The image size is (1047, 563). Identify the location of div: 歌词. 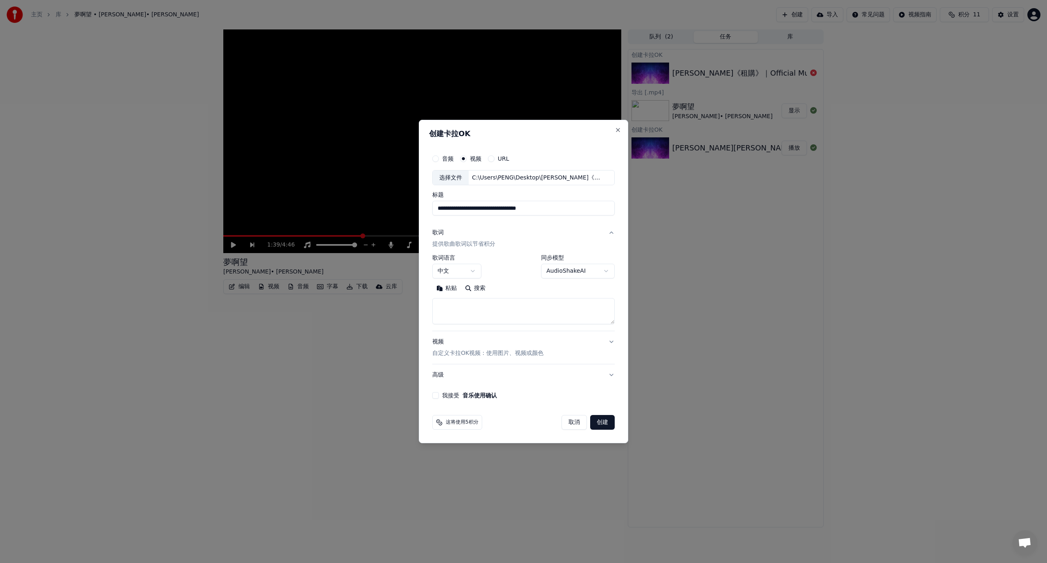
(438, 233).